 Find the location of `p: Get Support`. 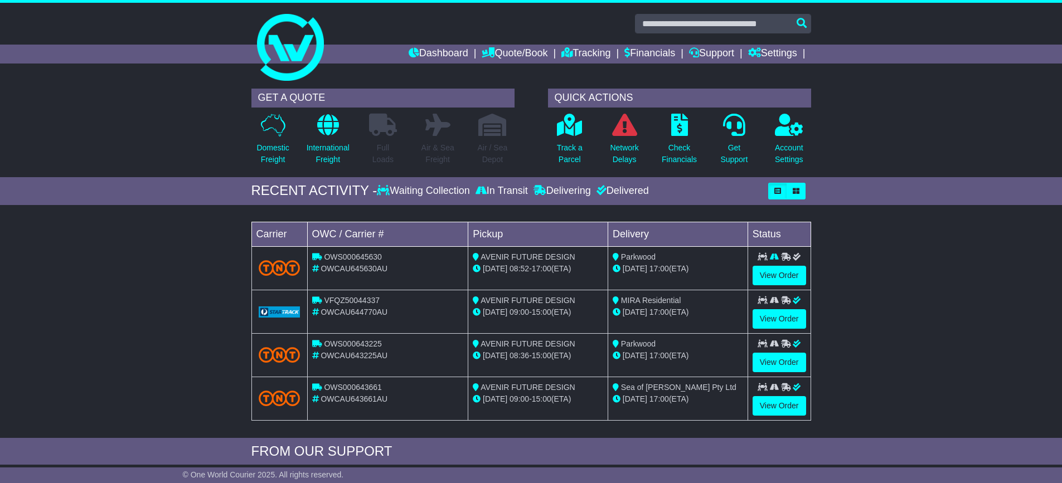

p: Get Support is located at coordinates (734, 154).